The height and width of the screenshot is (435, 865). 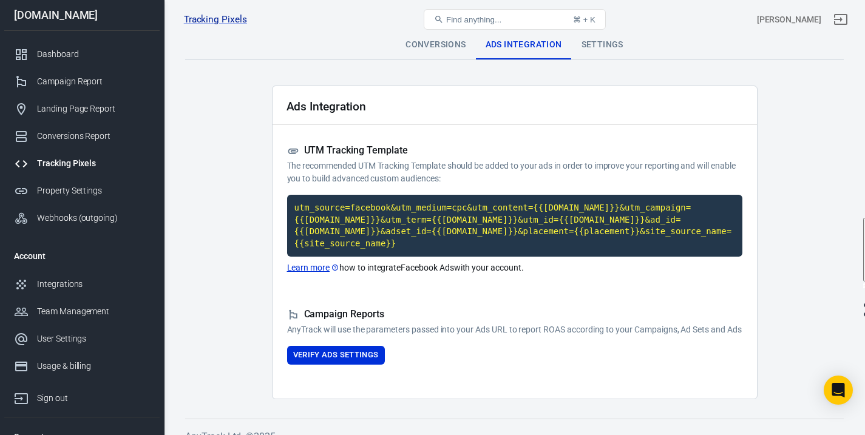 I want to click on a: Team Management, so click(x=82, y=311).